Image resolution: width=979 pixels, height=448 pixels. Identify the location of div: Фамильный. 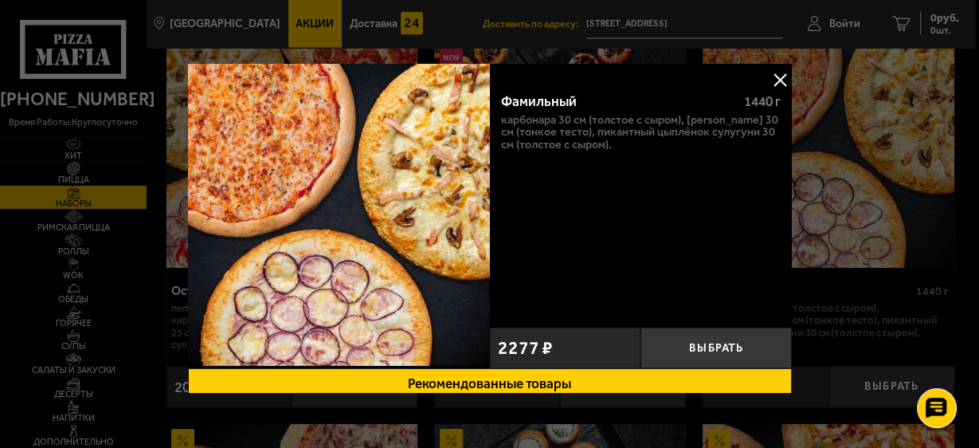
(616, 101).